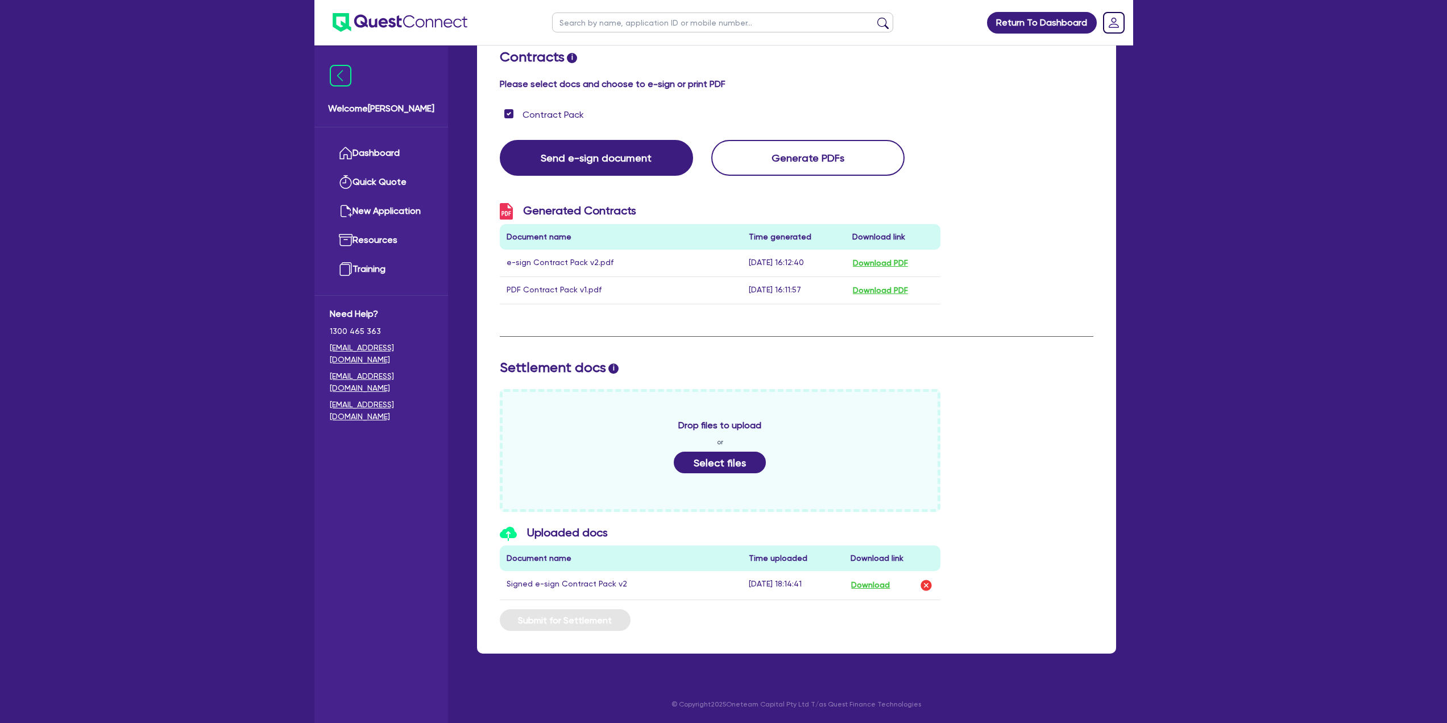  I want to click on a: Dropdown toggle, so click(1114, 23).